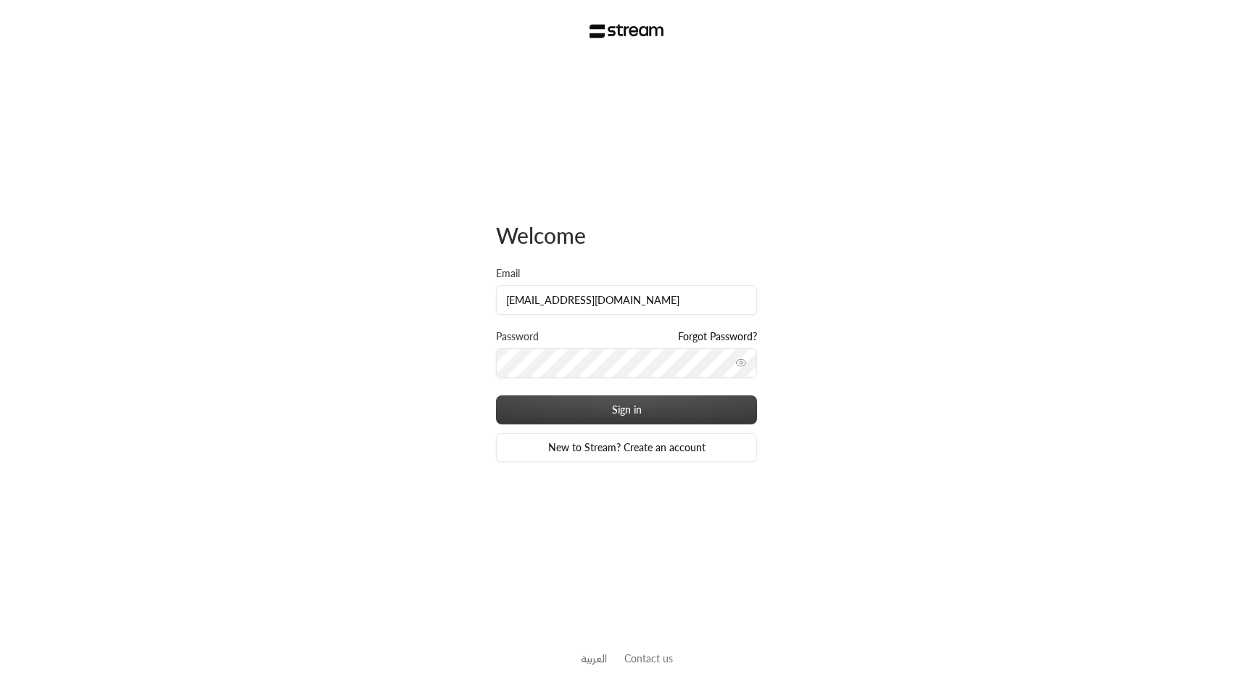  Describe the element at coordinates (541, 235) in the screenshot. I see `span: Welcome` at that location.